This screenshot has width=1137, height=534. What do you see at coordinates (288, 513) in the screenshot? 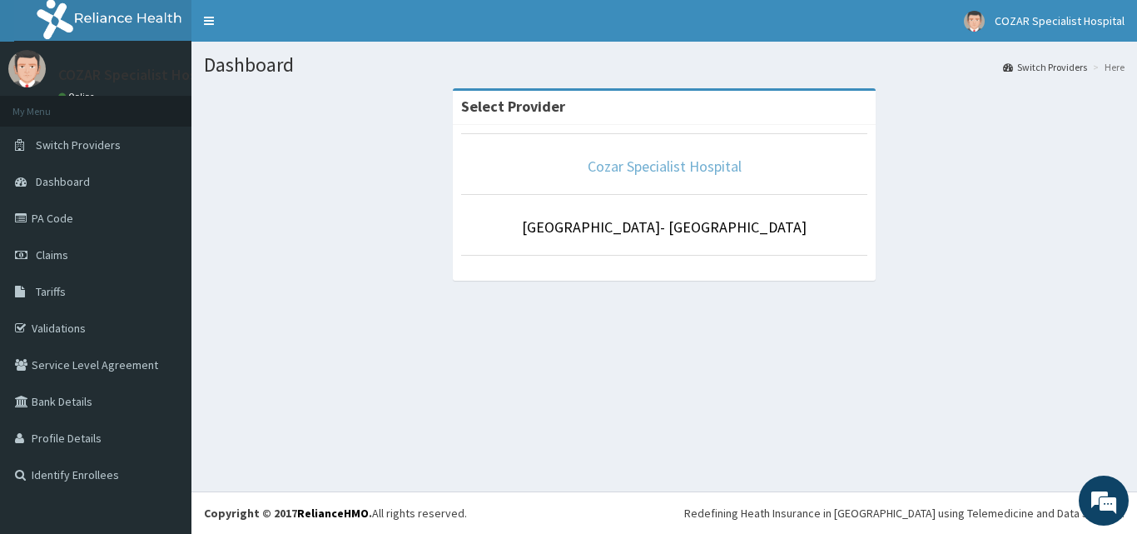
I see `strong: Copyright © 2017 .` at bounding box center [288, 513].